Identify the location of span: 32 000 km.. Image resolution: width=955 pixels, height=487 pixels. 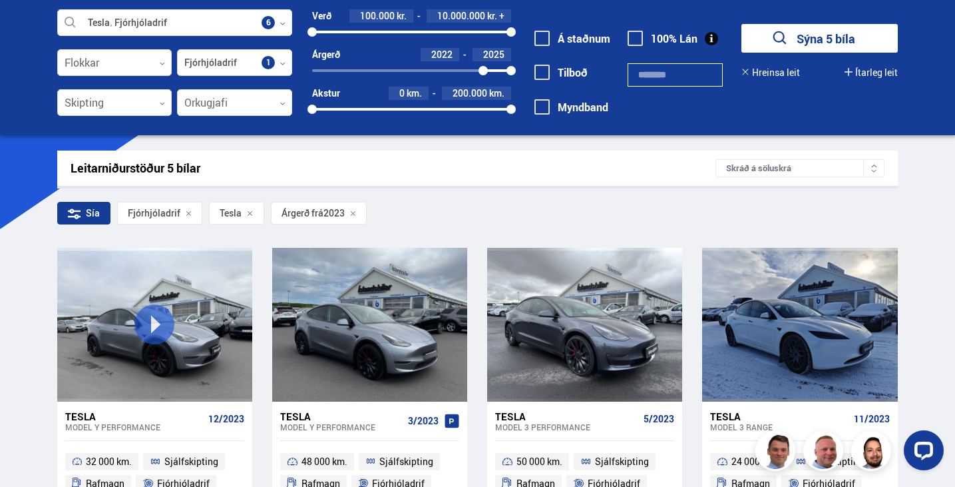
(109, 461).